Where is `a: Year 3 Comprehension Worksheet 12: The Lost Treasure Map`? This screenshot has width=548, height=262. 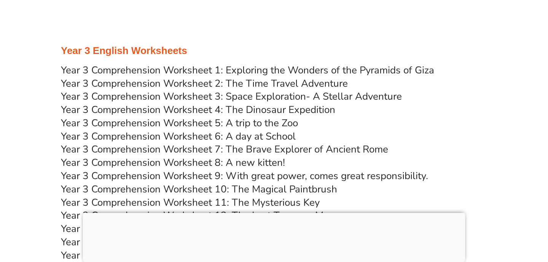
a: Year 3 Comprehension Worksheet 12: The Lost Treasure Map is located at coordinates (197, 215).